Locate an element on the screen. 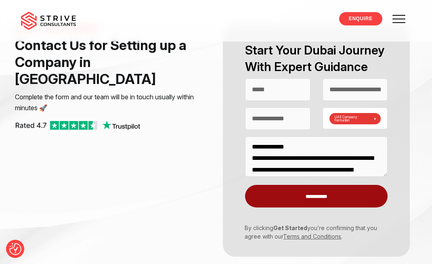  span: UAE Company Formation is located at coordinates (352, 119).